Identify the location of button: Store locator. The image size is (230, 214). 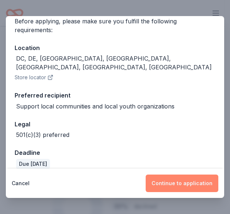
(34, 77).